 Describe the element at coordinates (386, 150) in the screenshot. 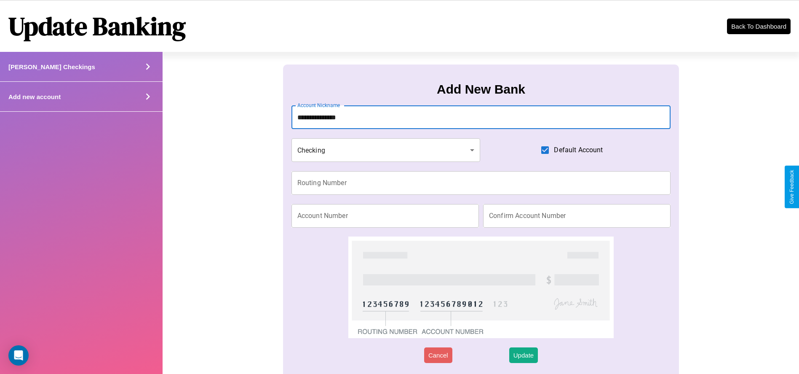

I see `div: Checking` at that location.